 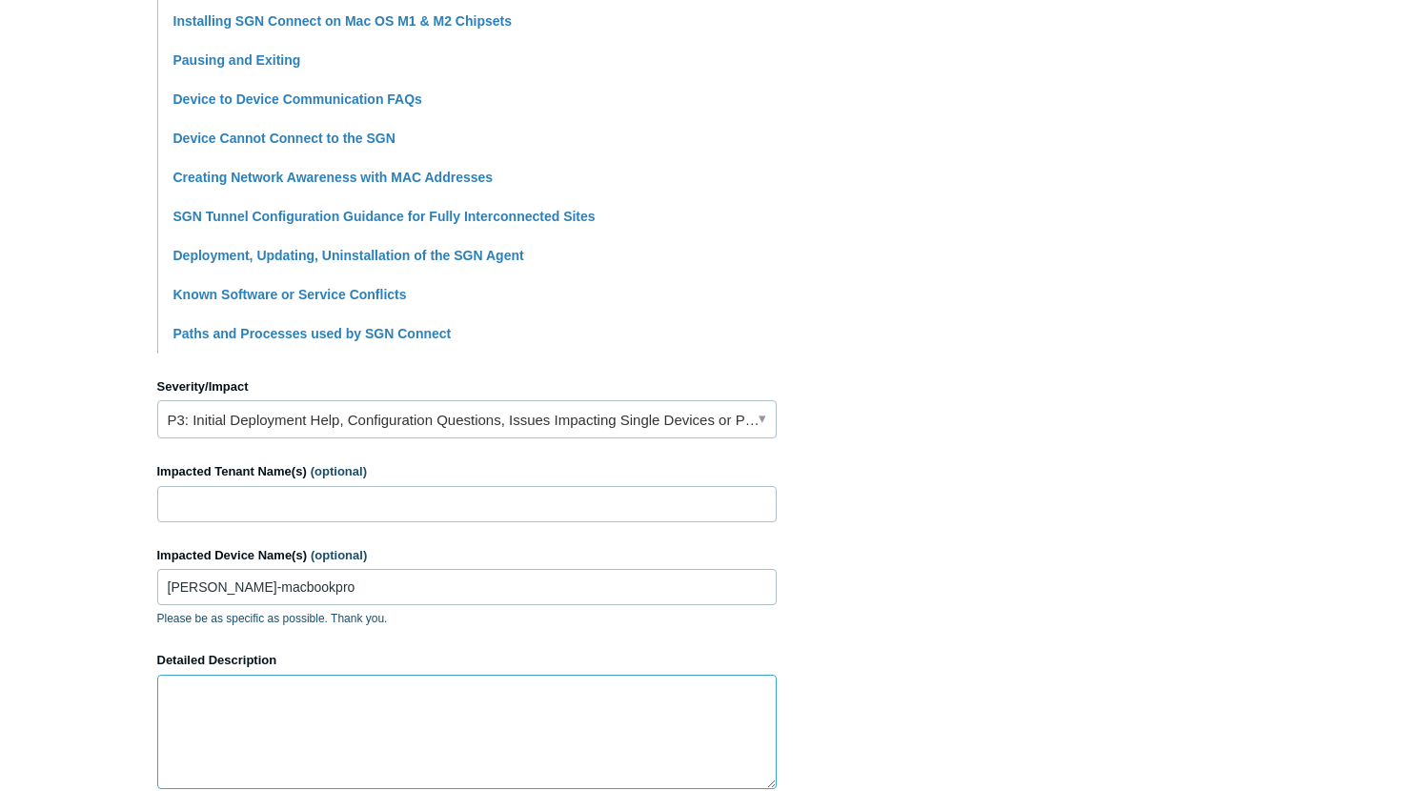 I want to click on p: Please be as specific as possible. Thank you., so click(x=467, y=619).